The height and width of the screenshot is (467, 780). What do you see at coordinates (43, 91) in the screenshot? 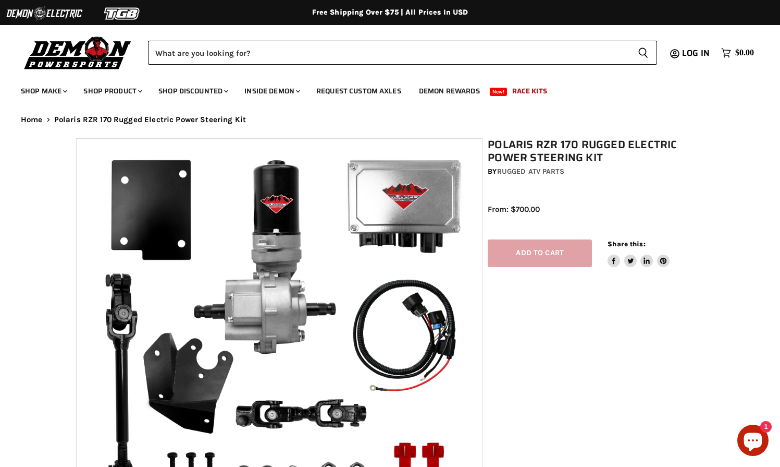
I see `a: Shop Make` at bounding box center [43, 91].